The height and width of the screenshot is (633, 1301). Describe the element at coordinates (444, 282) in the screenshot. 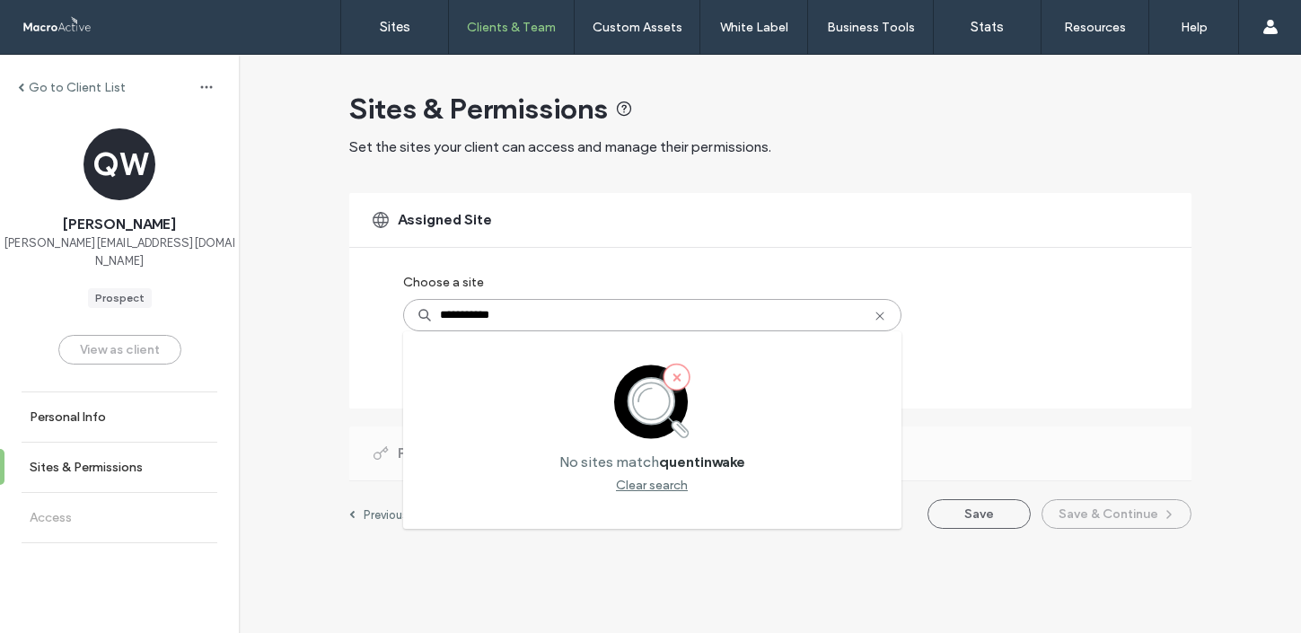

I see `label: Choose a site` at that location.